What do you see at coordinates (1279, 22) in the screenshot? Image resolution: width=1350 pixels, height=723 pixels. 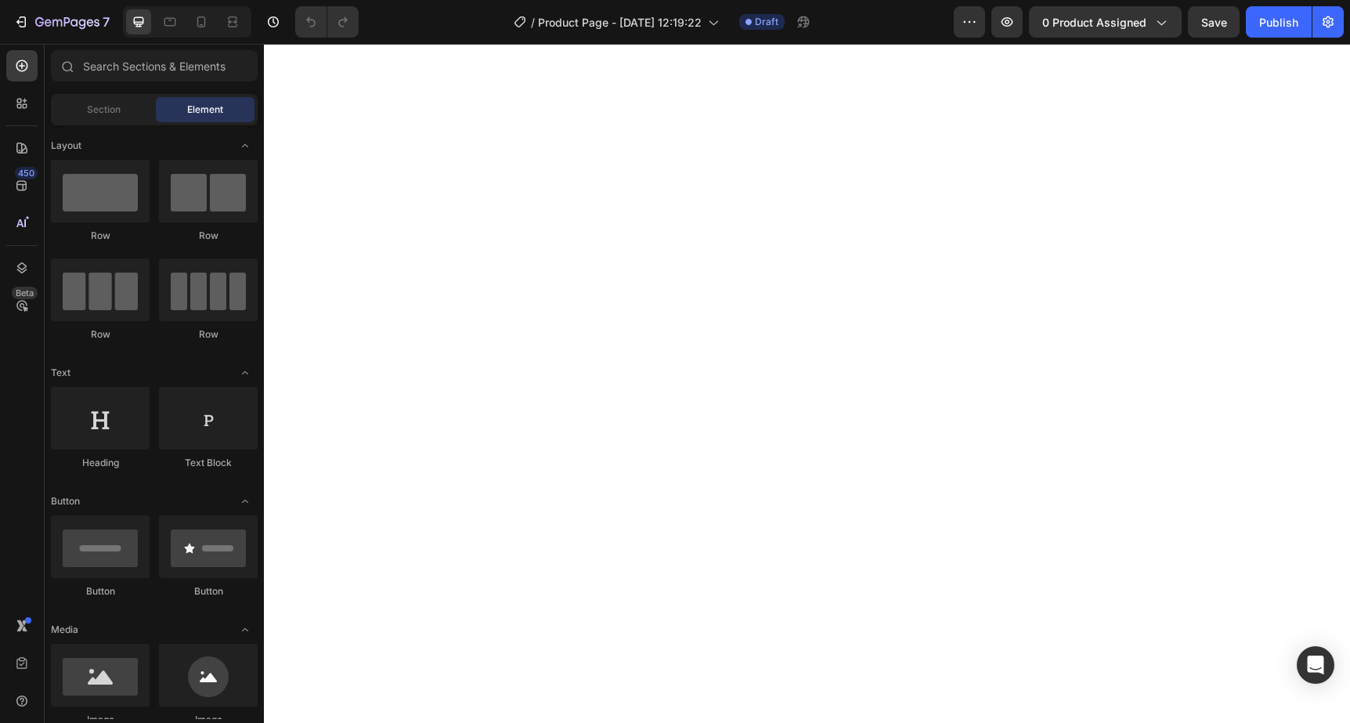 I see `button: Publish` at bounding box center [1279, 22].